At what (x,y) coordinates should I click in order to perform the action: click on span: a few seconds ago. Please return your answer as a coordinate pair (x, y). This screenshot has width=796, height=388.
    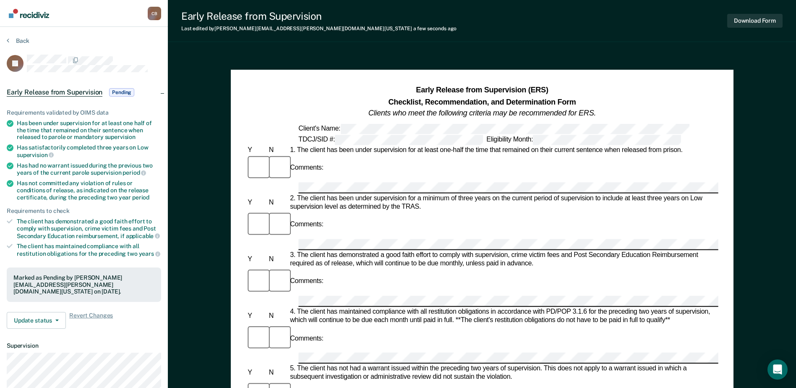
    Looking at the image, I should click on (435, 29).